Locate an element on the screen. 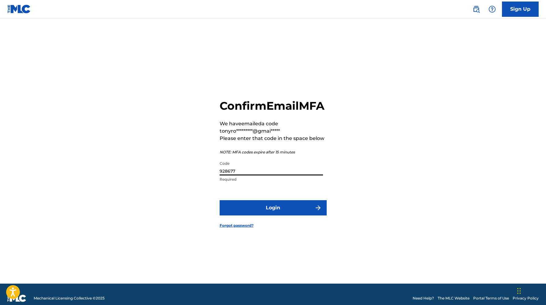  a: Portal Terms of Use is located at coordinates (491, 298).